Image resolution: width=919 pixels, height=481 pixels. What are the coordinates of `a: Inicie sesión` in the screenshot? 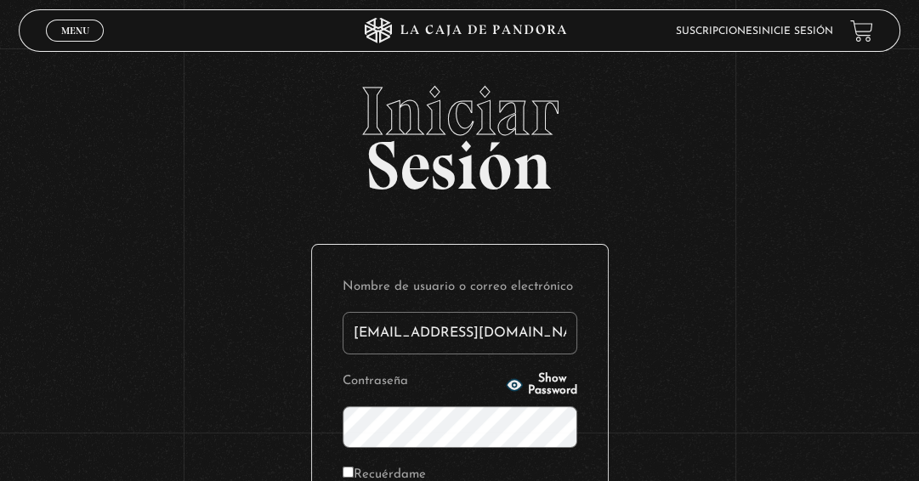 It's located at (796, 31).